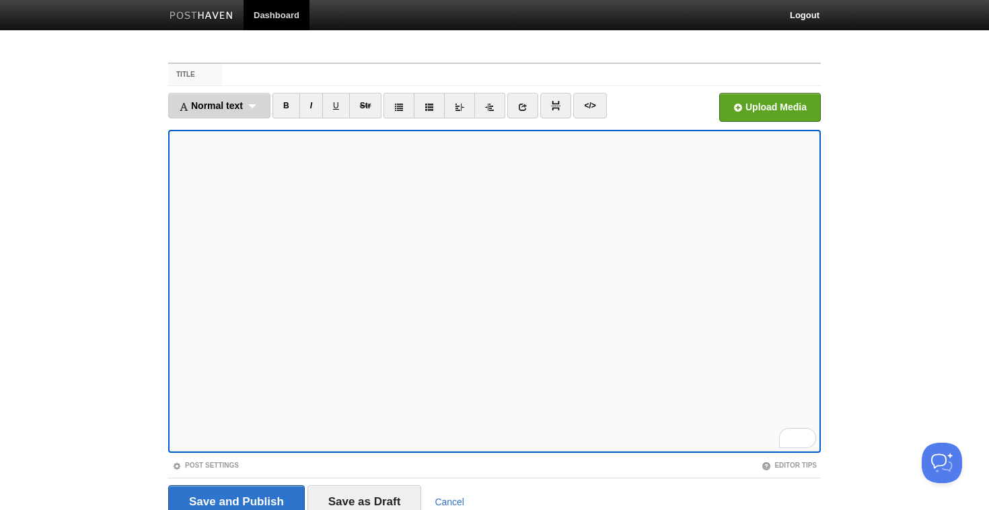 The image size is (989, 510). What do you see at coordinates (311, 106) in the screenshot?
I see `a: I` at bounding box center [311, 106].